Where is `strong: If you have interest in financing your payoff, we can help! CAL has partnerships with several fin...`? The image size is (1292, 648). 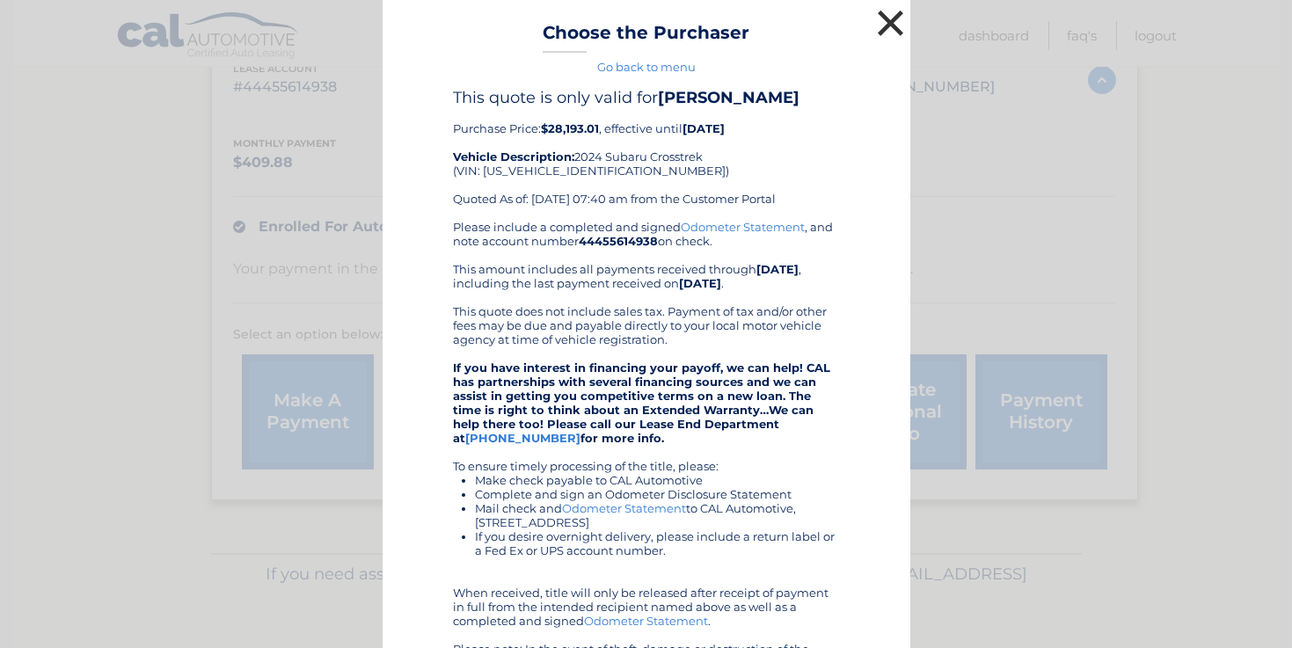
strong: If you have interest in financing your payoff, we can help! CAL has partnerships with several fin... is located at coordinates (641, 403).